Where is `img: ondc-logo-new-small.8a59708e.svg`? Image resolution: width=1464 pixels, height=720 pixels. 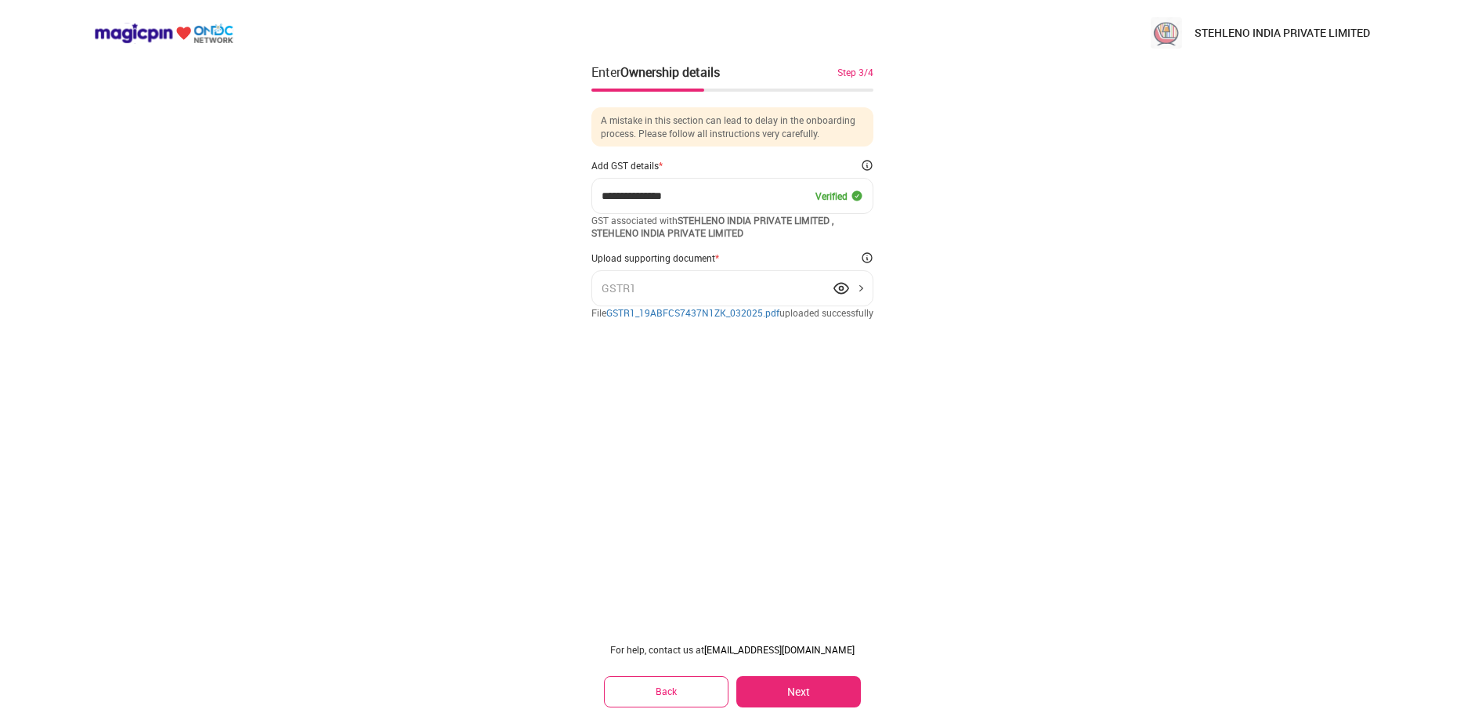 img: ondc-logo-new-small.8a59708e.svg is located at coordinates (164, 33).